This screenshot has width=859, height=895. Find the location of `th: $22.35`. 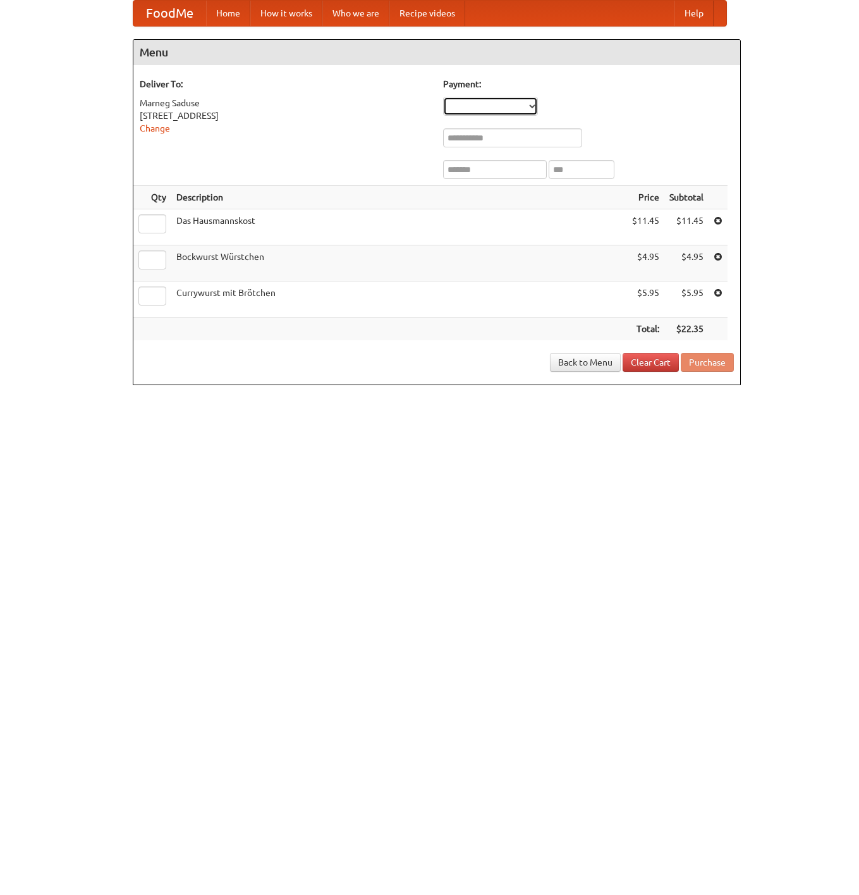

th: $22.35 is located at coordinates (687, 329).